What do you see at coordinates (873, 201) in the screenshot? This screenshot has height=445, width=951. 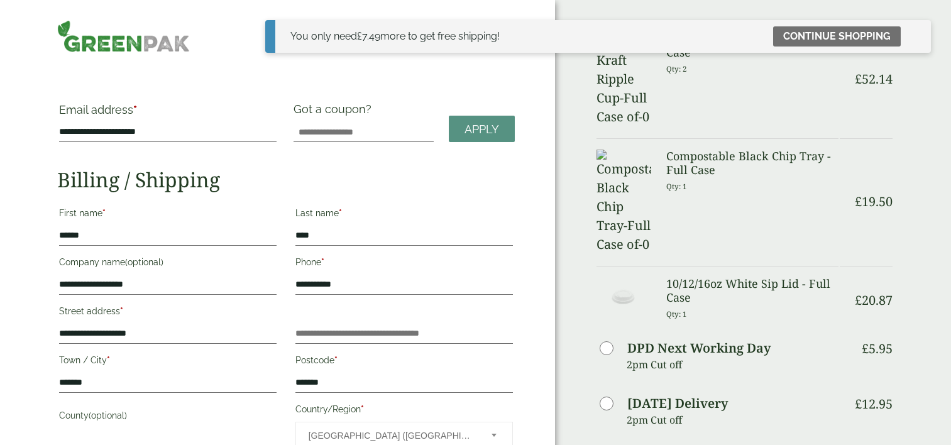 I see `bdi: 19.50` at bounding box center [873, 201].